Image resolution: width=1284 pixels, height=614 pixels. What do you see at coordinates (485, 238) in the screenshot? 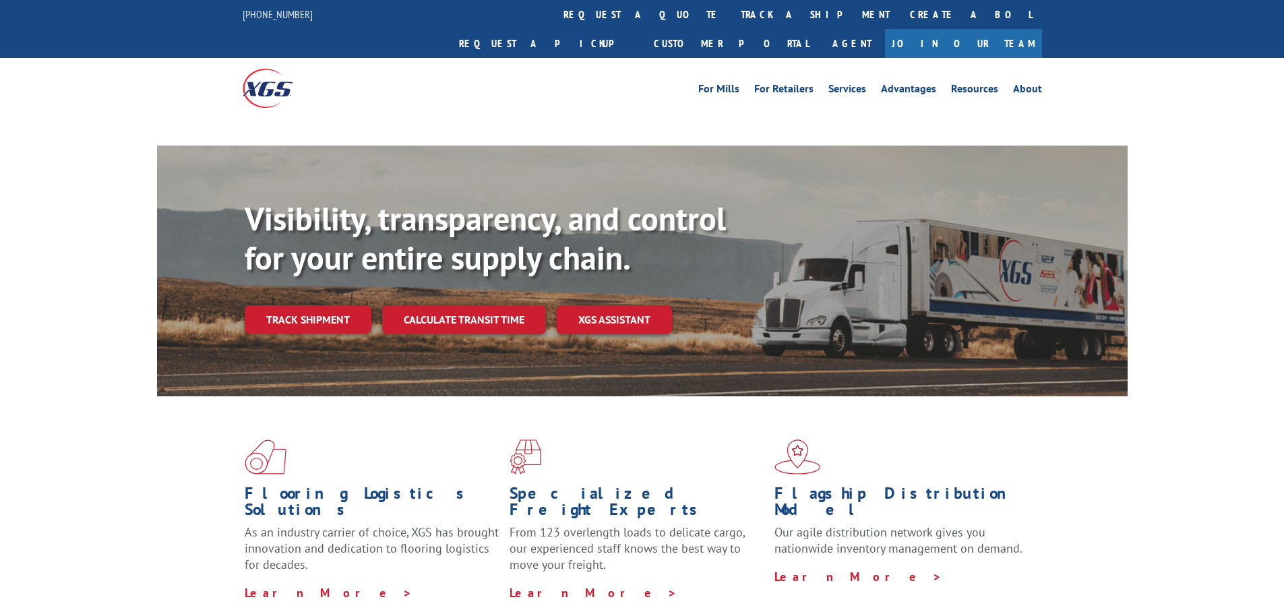
I see `b: Visibility, transparency, and control for your entire supply chain.` at bounding box center [485, 238].